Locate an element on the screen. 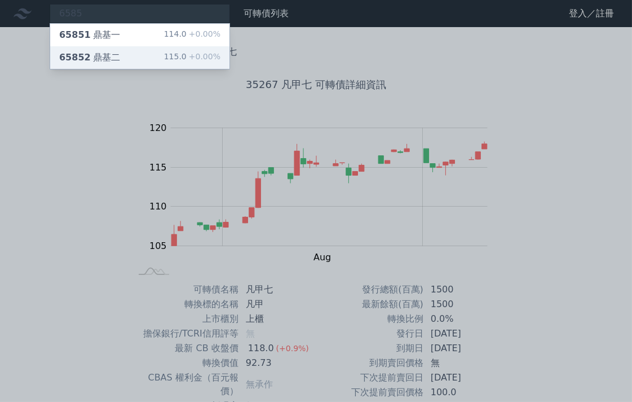 This screenshot has height=402, width=632. div: 鼎基一 is located at coordinates (90, 35).